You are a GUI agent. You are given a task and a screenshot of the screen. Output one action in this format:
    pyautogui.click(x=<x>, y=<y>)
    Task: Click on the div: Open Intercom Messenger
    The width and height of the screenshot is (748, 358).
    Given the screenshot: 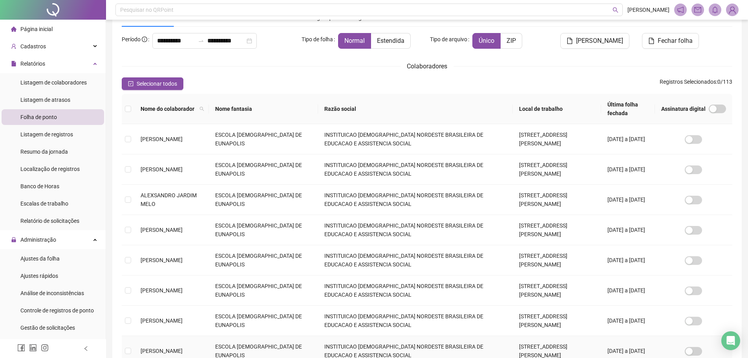 What is the action you would take?
    pyautogui.click(x=730, y=340)
    